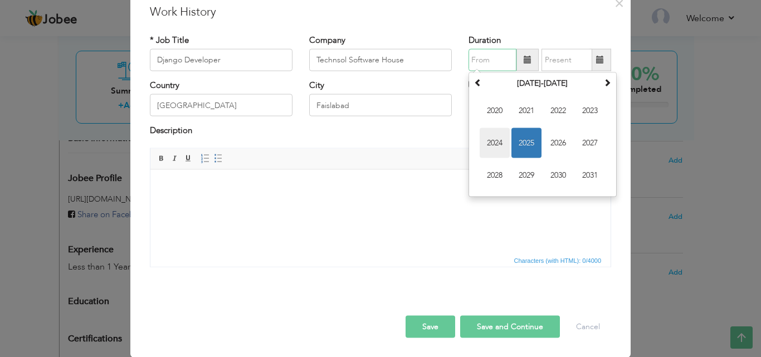 The width and height of the screenshot is (761, 357). What do you see at coordinates (590, 175) in the screenshot?
I see `span: 2031` at bounding box center [590, 175].